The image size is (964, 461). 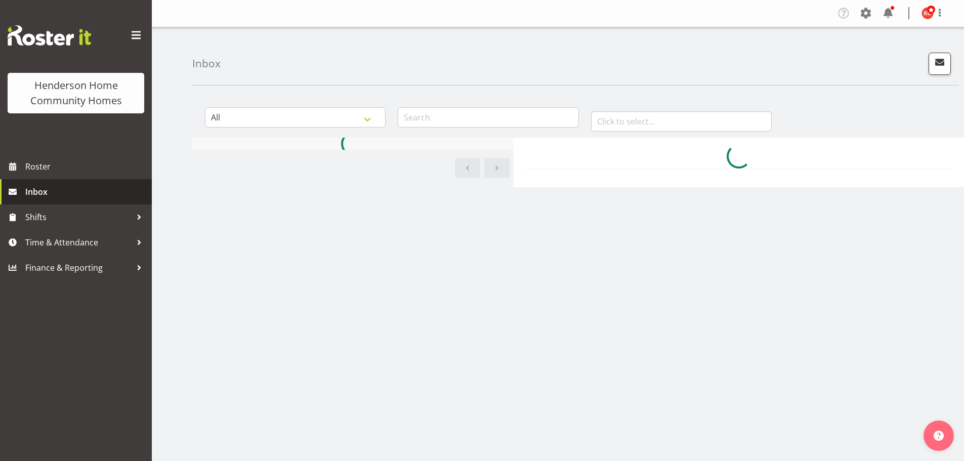 What do you see at coordinates (468, 168) in the screenshot?
I see `a: Previous page` at bounding box center [468, 168].